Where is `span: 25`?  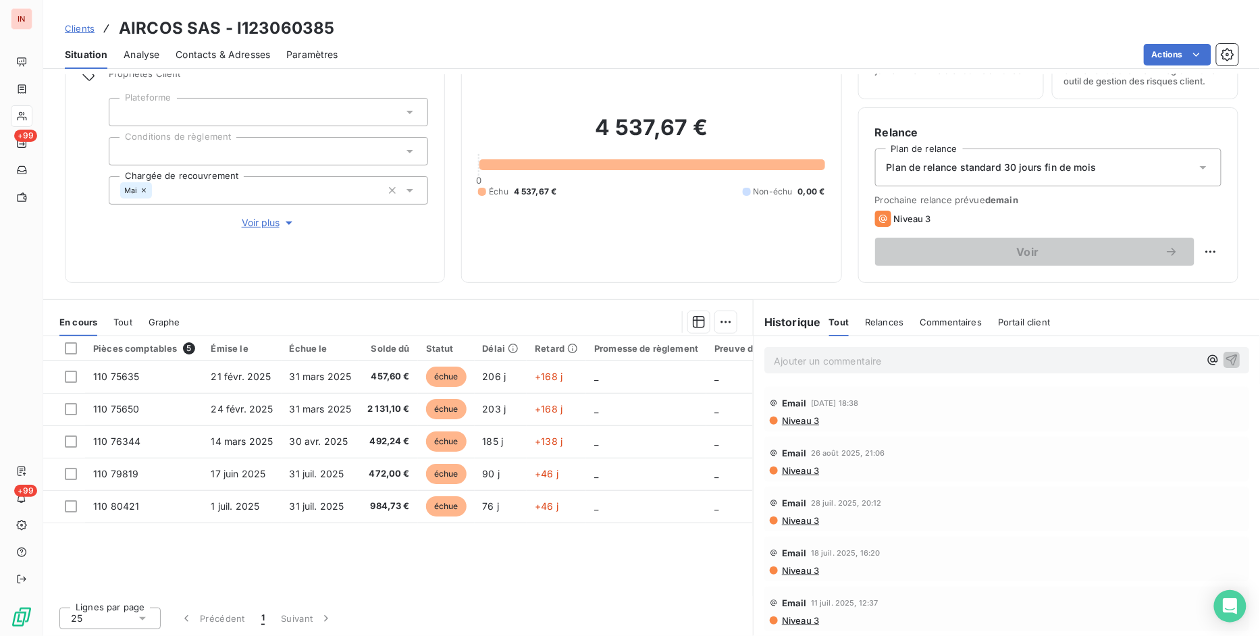
span: 25 is located at coordinates (76, 619).